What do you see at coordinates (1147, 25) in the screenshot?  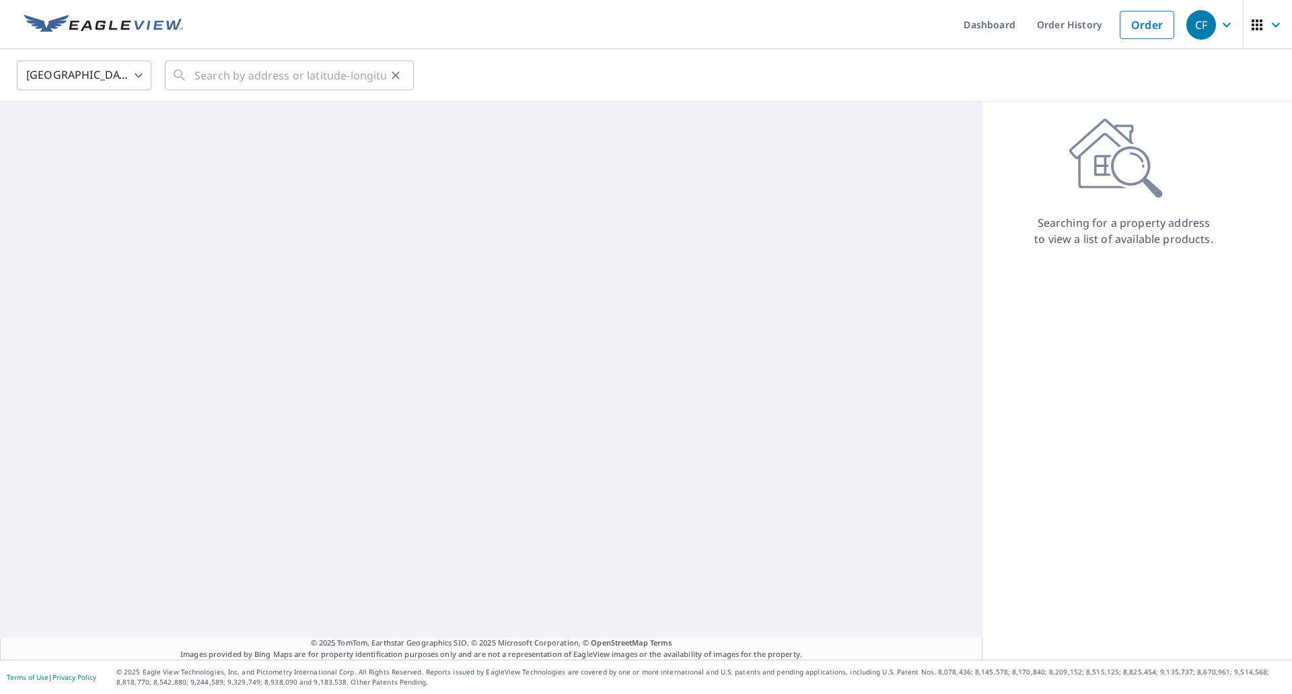 I see `a: Order` at bounding box center [1147, 25].